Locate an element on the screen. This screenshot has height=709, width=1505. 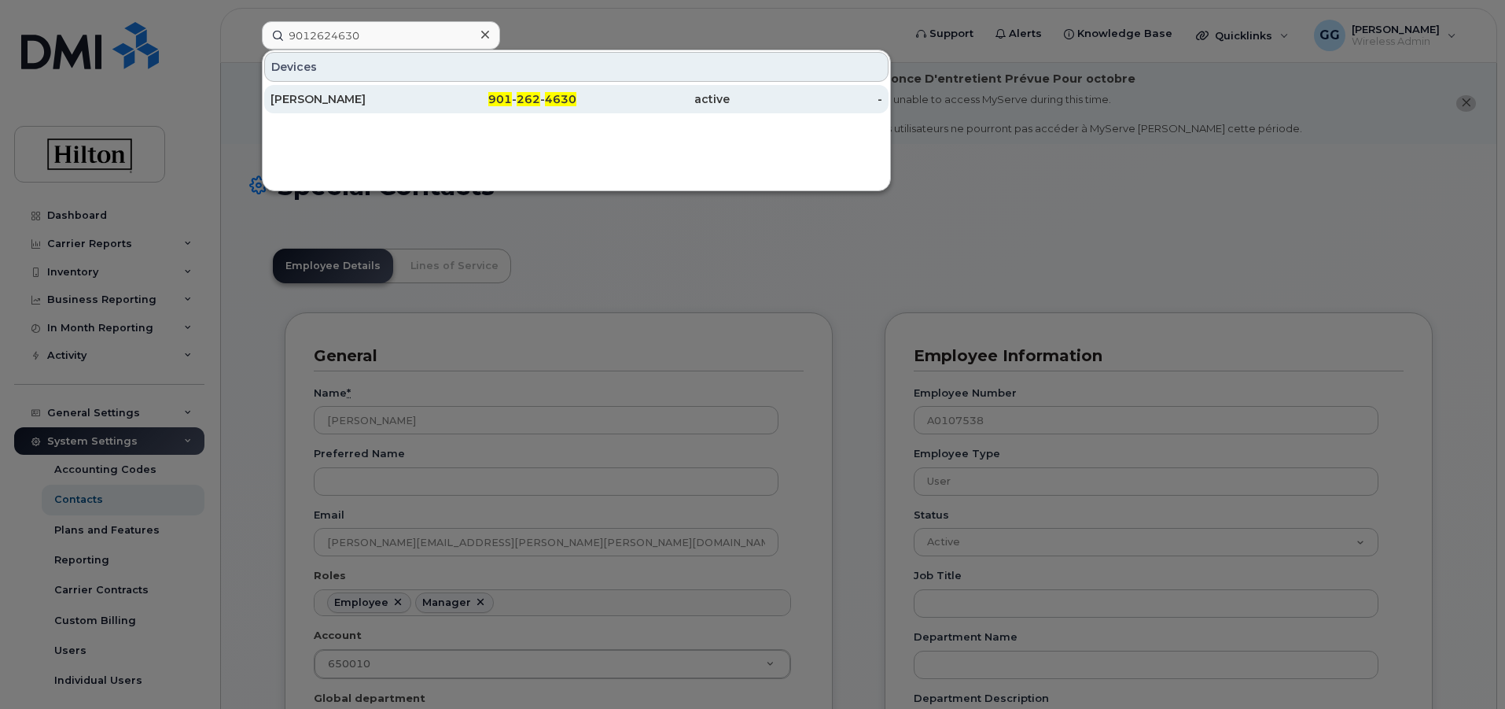
div: active is located at coordinates (653, 99).